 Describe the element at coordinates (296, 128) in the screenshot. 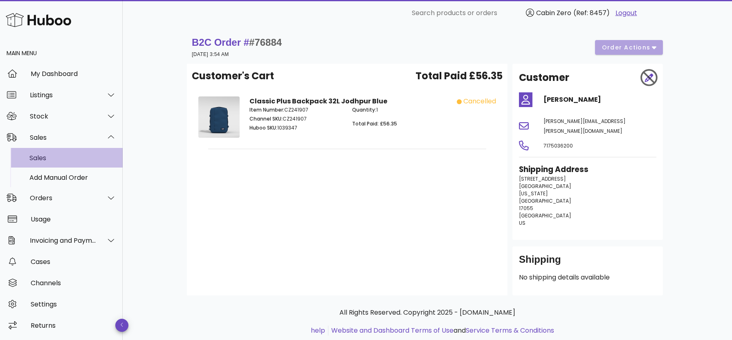

I see `p: 1039347` at that location.